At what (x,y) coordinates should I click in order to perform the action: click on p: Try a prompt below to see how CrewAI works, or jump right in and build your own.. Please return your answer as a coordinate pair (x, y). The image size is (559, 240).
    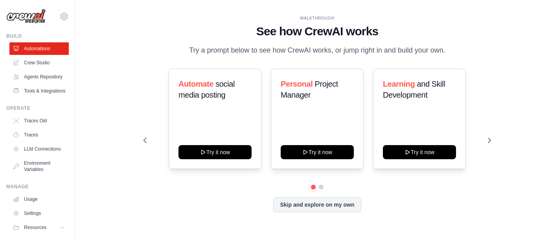
    Looking at the image, I should click on (317, 50).